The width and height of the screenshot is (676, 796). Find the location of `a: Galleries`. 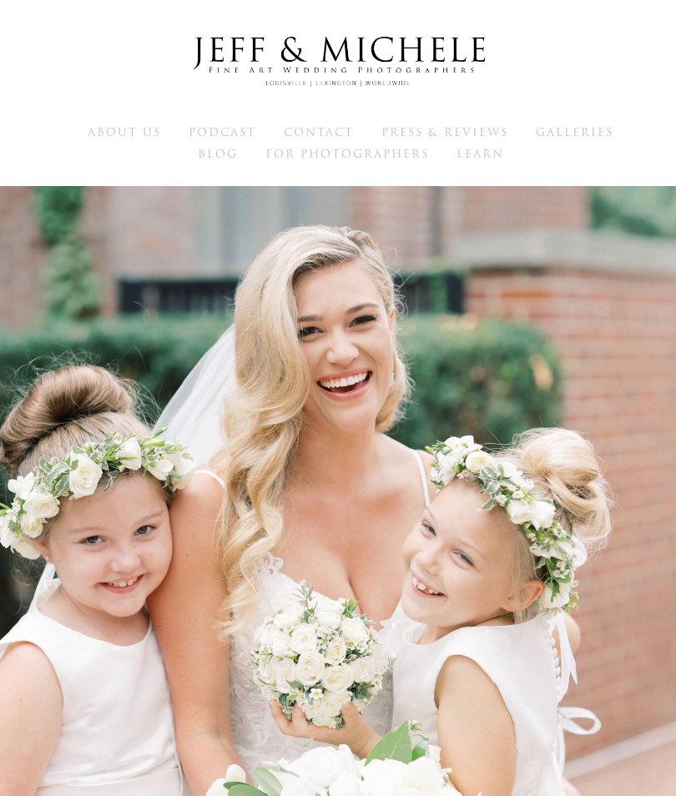

a: Galleries is located at coordinates (574, 132).